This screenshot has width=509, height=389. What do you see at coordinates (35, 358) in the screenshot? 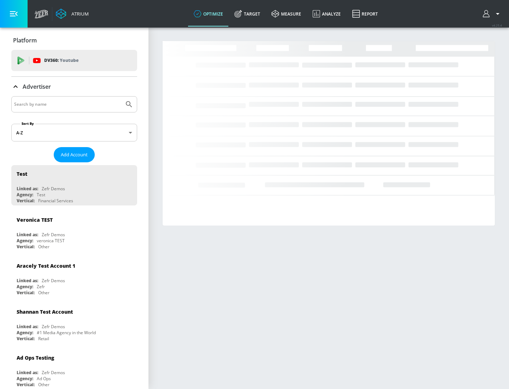
I see `div: Ad Ops Testing` at bounding box center [35, 358].